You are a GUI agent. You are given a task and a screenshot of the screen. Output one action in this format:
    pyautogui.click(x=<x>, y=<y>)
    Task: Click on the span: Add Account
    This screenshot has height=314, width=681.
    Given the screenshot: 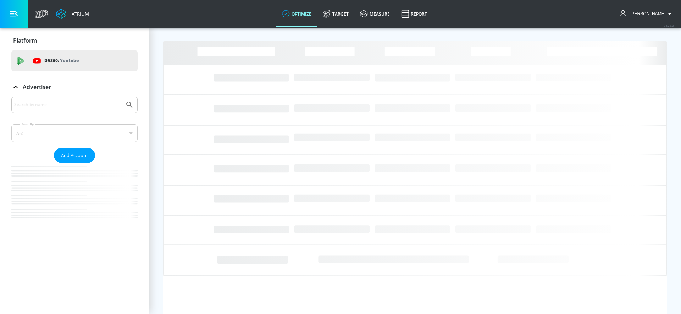 What is the action you would take?
    pyautogui.click(x=75, y=155)
    